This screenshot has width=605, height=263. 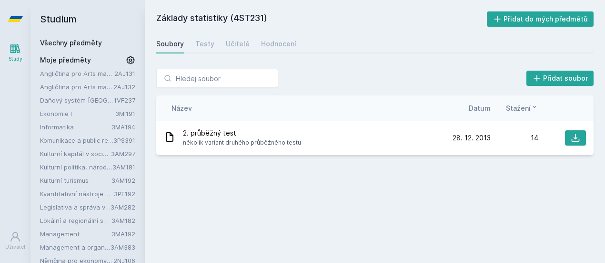 I want to click on div: Učitelé, so click(x=238, y=44).